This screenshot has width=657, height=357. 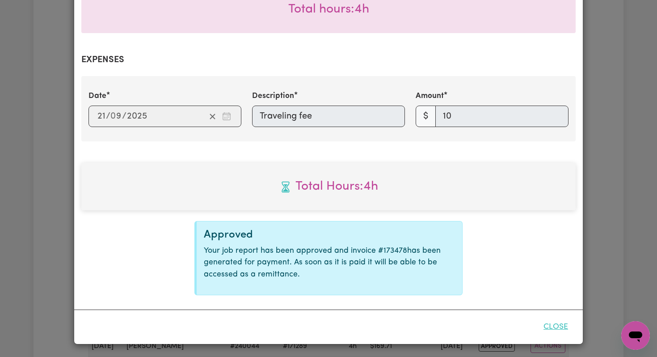 I want to click on button: Close, so click(x=555, y=327).